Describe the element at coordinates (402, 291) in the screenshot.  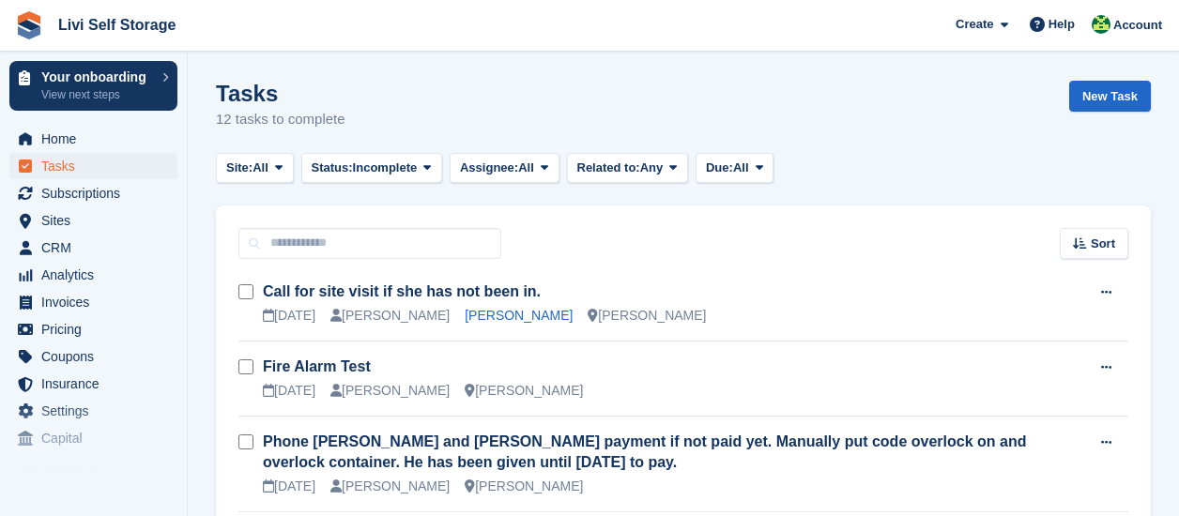
I see `a: Call for site visit if she has not been in.` at that location.